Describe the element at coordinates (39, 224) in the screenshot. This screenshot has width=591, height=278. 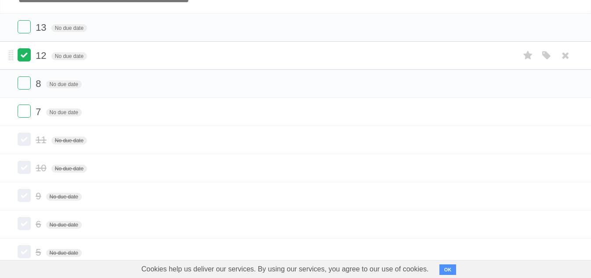
I see `span: 6` at that location.